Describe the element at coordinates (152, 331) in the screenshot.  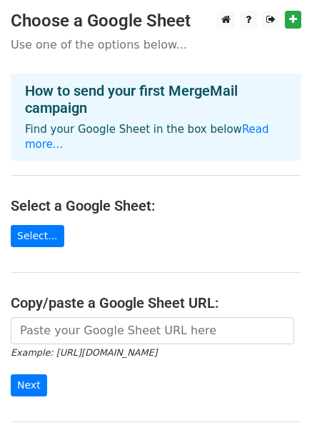
I see `input: Paste your Google Sheet URL here` at that location.